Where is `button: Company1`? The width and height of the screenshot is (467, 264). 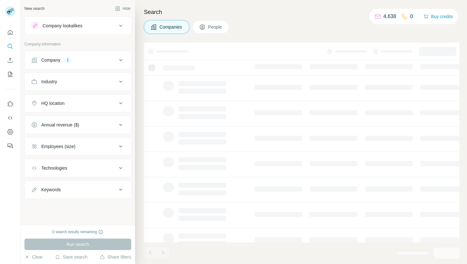
button: Company1 is located at coordinates (78, 60).